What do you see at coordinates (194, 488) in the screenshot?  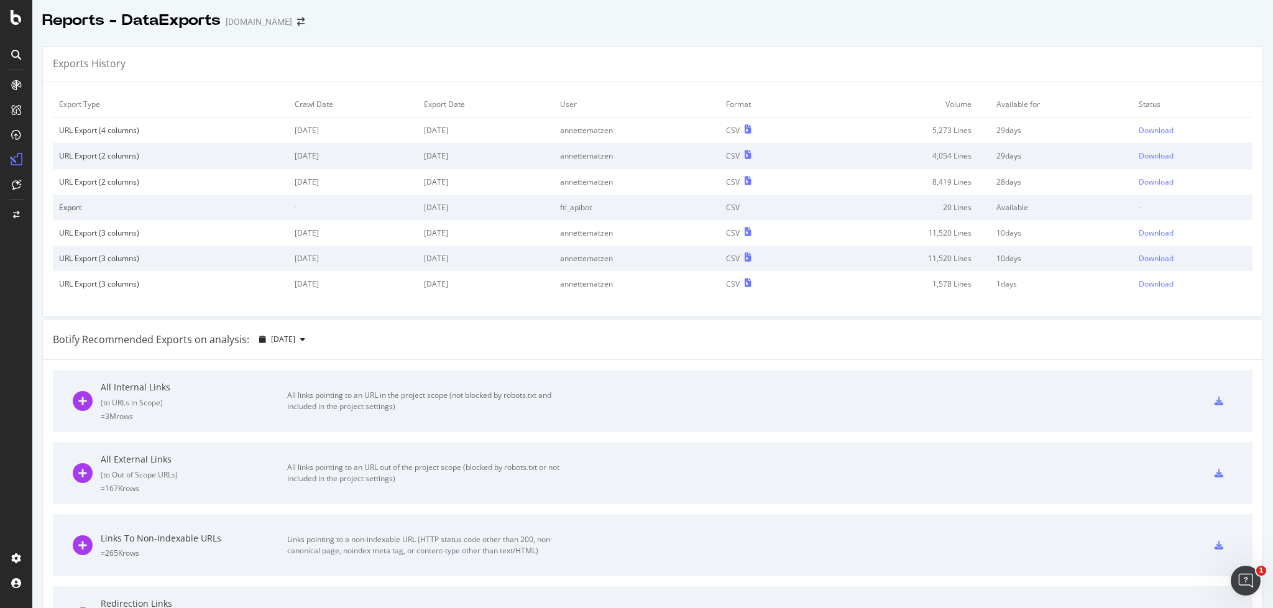 I see `div: = 167K rows` at bounding box center [194, 488].